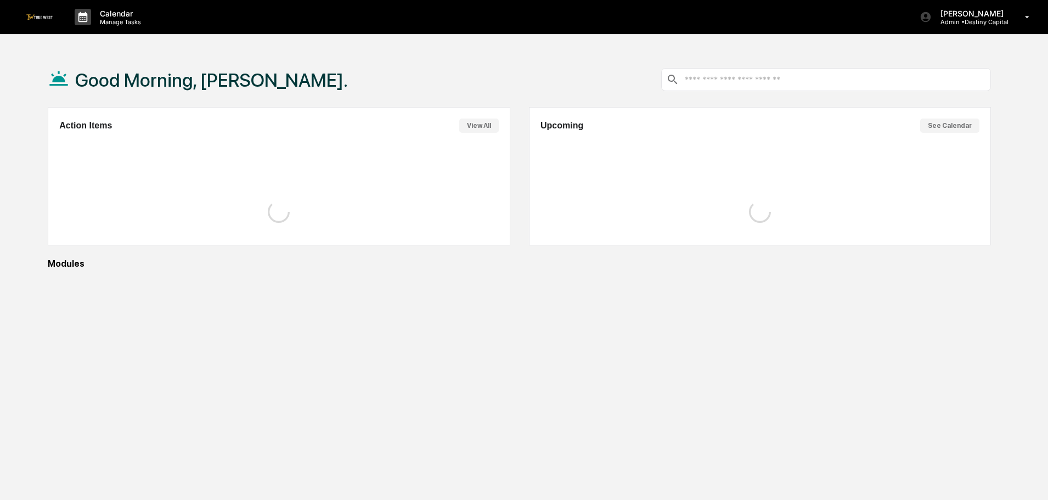  I want to click on button: View All, so click(479, 126).